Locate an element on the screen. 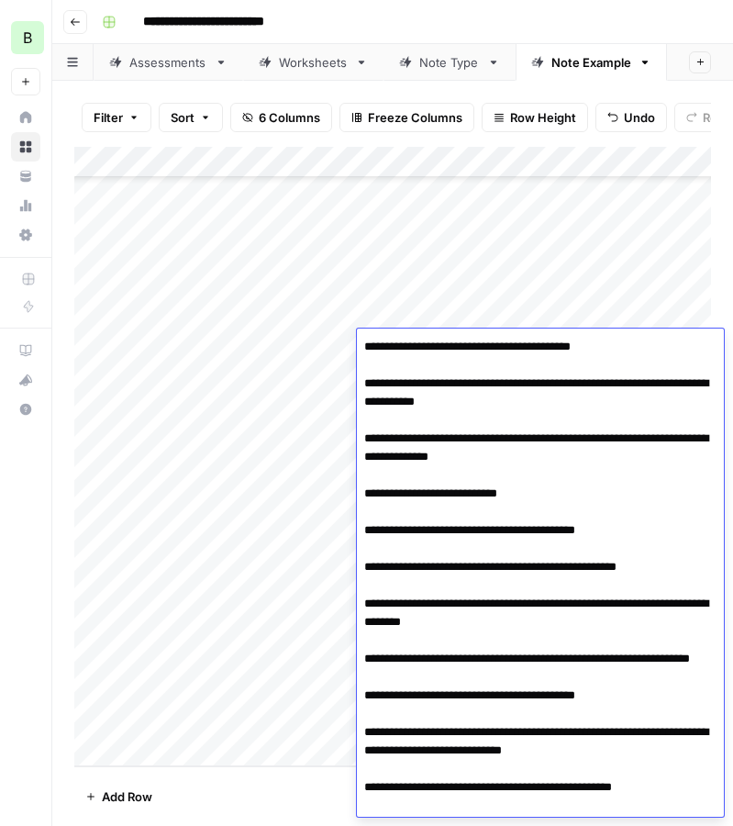 Image resolution: width=733 pixels, height=826 pixels. span: Redo is located at coordinates (718, 117).